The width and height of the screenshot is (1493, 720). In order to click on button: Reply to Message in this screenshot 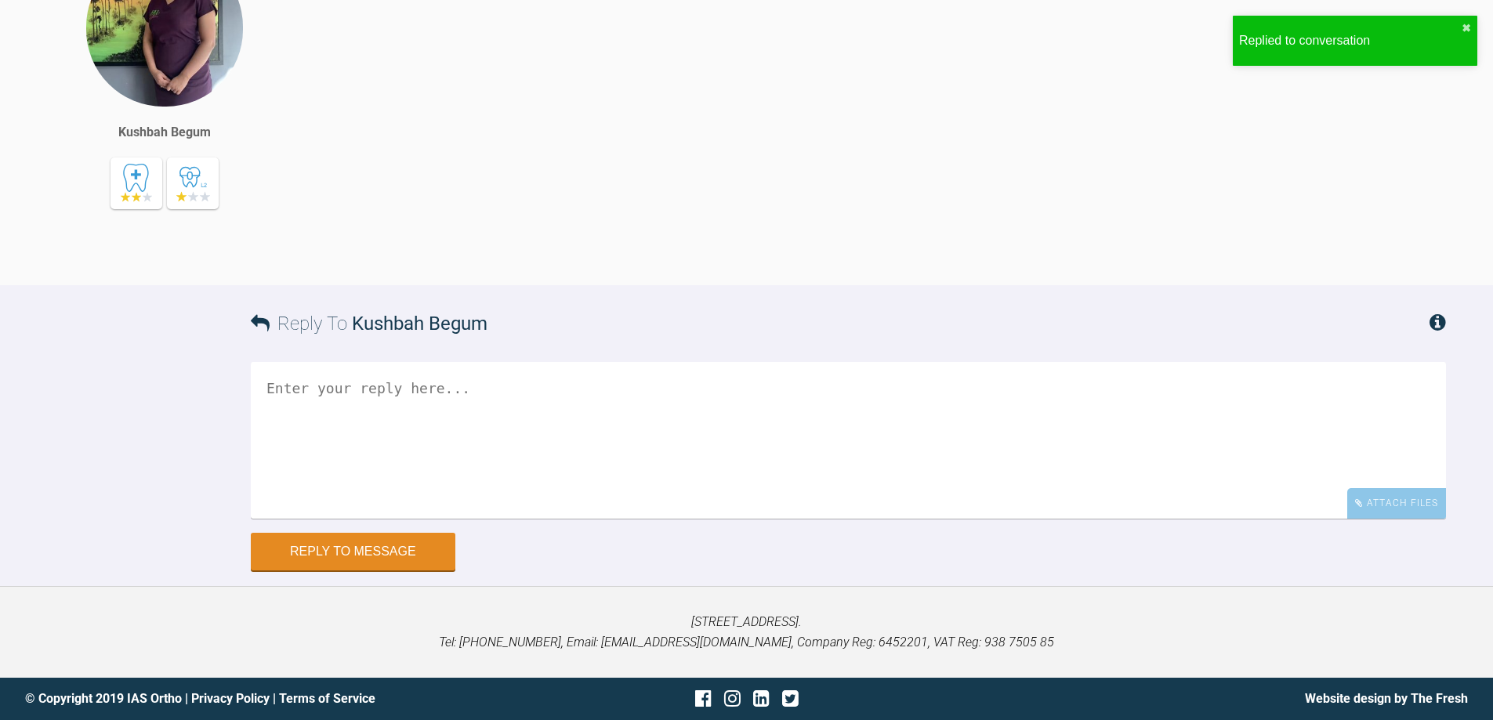, I will do `click(353, 552)`.